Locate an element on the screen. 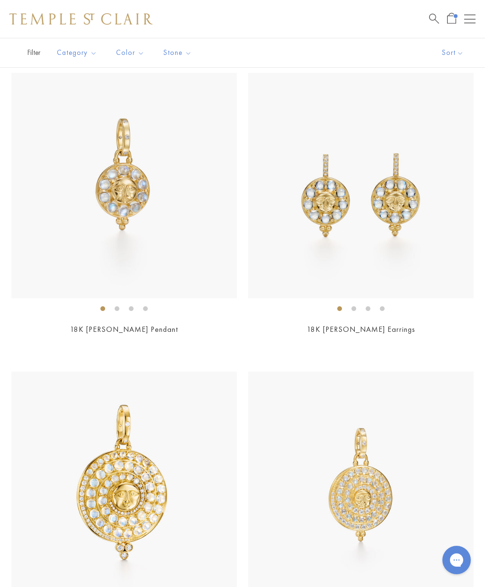  img: E34861-LUNAHABM is located at coordinates (361, 186).